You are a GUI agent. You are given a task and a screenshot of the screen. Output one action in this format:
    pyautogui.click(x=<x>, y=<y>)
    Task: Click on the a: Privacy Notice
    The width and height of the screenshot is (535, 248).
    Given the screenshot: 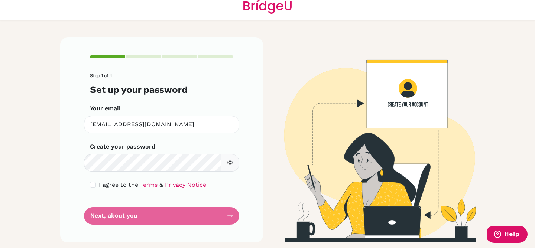 What is the action you would take?
    pyautogui.click(x=185, y=185)
    